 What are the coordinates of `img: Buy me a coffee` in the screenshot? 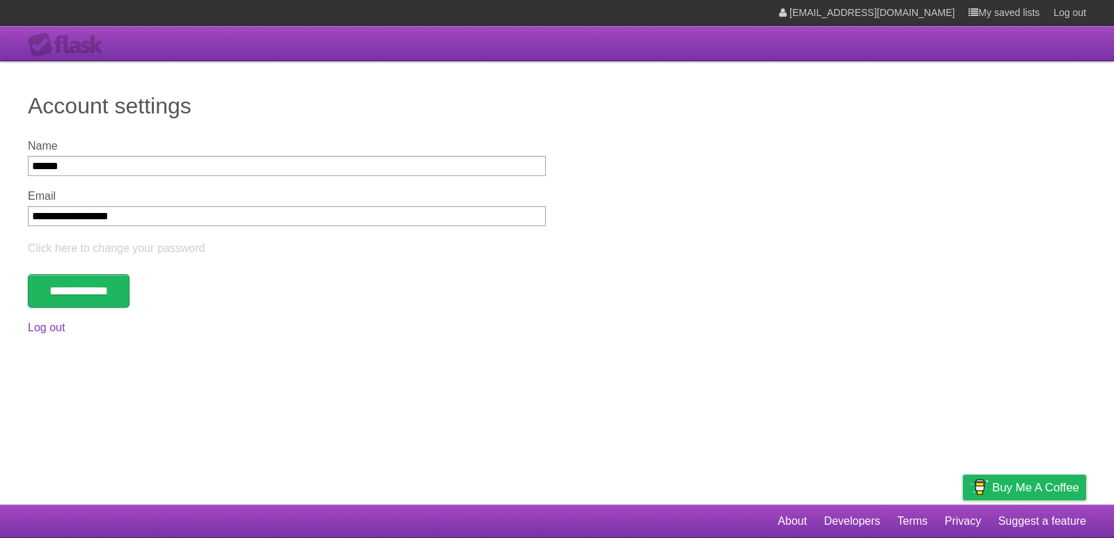 It's located at (979, 488).